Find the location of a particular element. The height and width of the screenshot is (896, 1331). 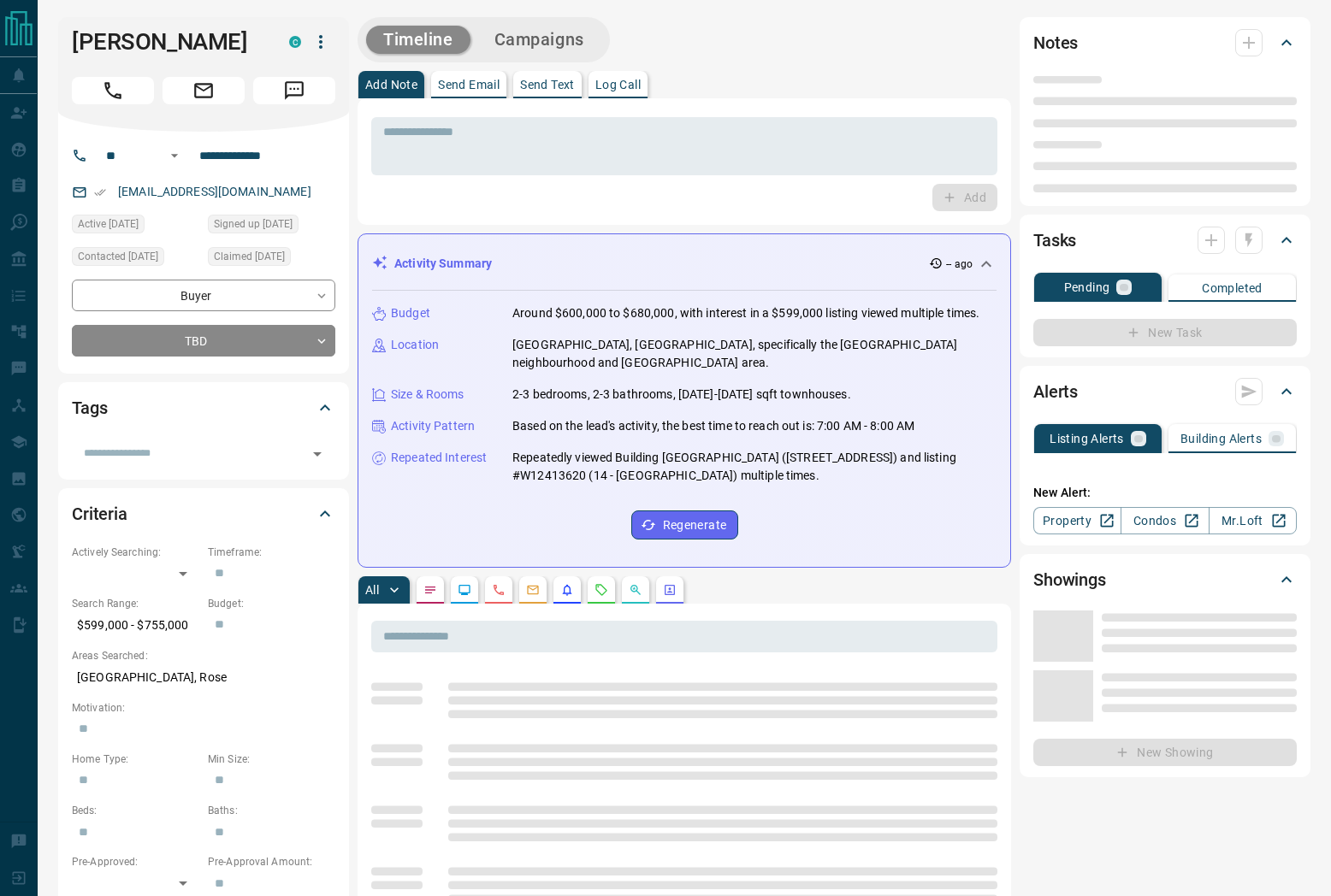

div: Activity Summary-- ago is located at coordinates (684, 263).